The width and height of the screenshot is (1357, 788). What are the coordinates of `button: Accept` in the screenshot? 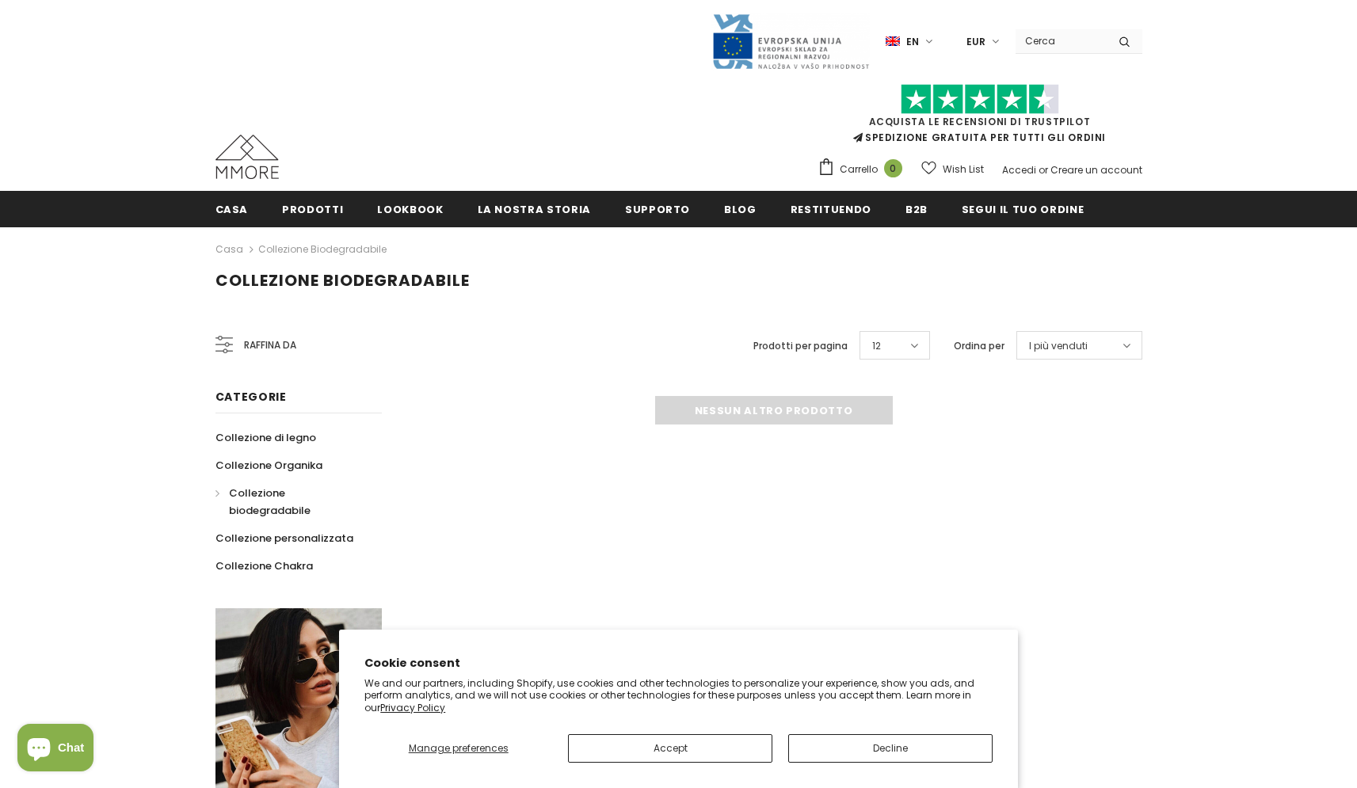 It's located at (670, 749).